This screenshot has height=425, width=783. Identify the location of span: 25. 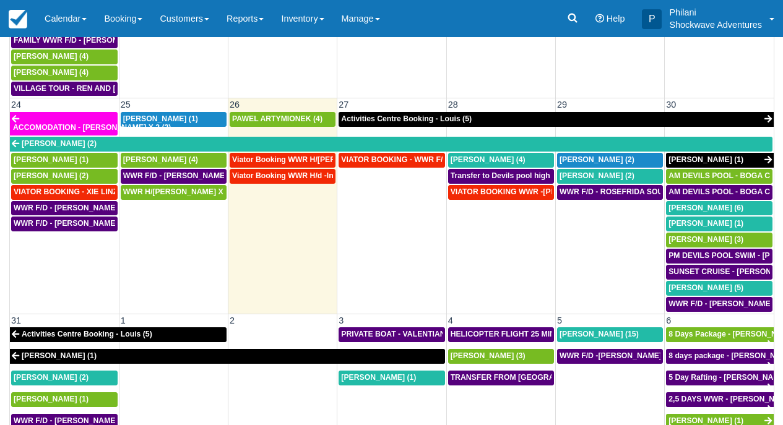
(126, 105).